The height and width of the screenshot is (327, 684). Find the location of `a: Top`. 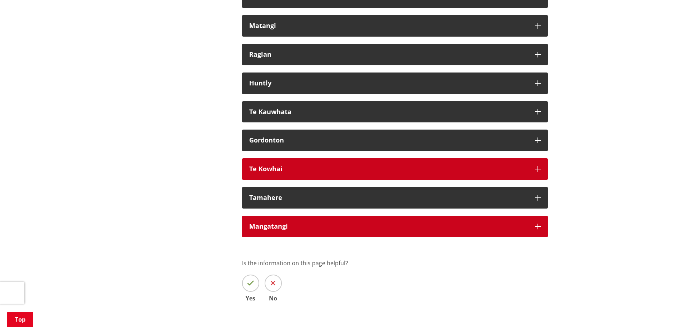

a: Top is located at coordinates (20, 320).